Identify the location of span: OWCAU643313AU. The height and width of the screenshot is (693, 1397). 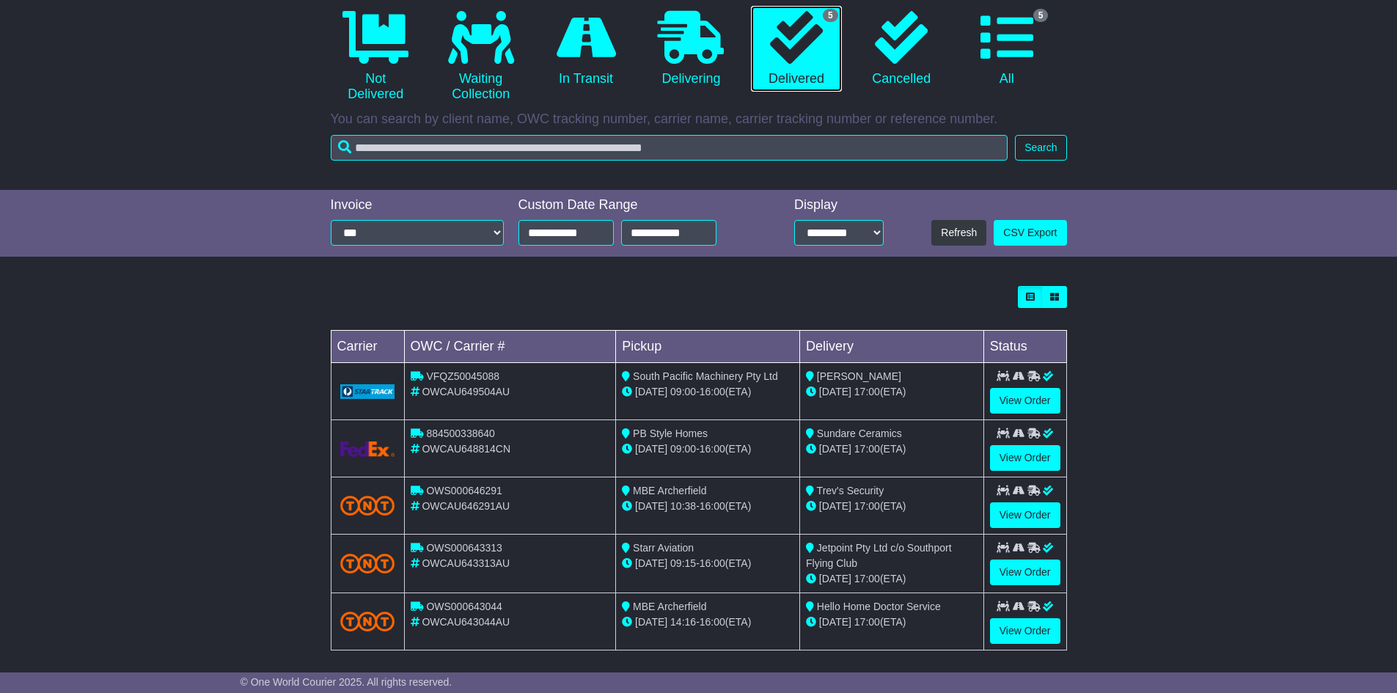
(466, 563).